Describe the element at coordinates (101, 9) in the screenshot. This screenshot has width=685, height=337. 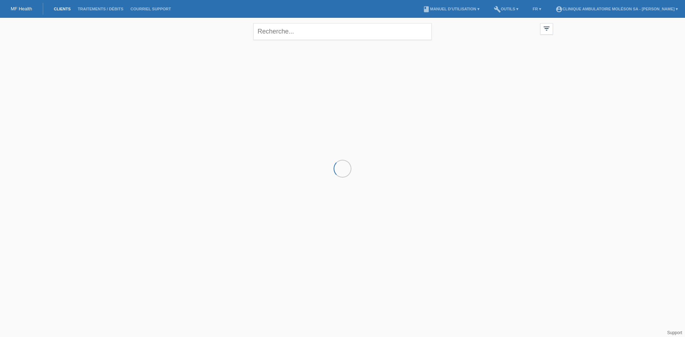
I see `a: Traitements / débits` at that location.